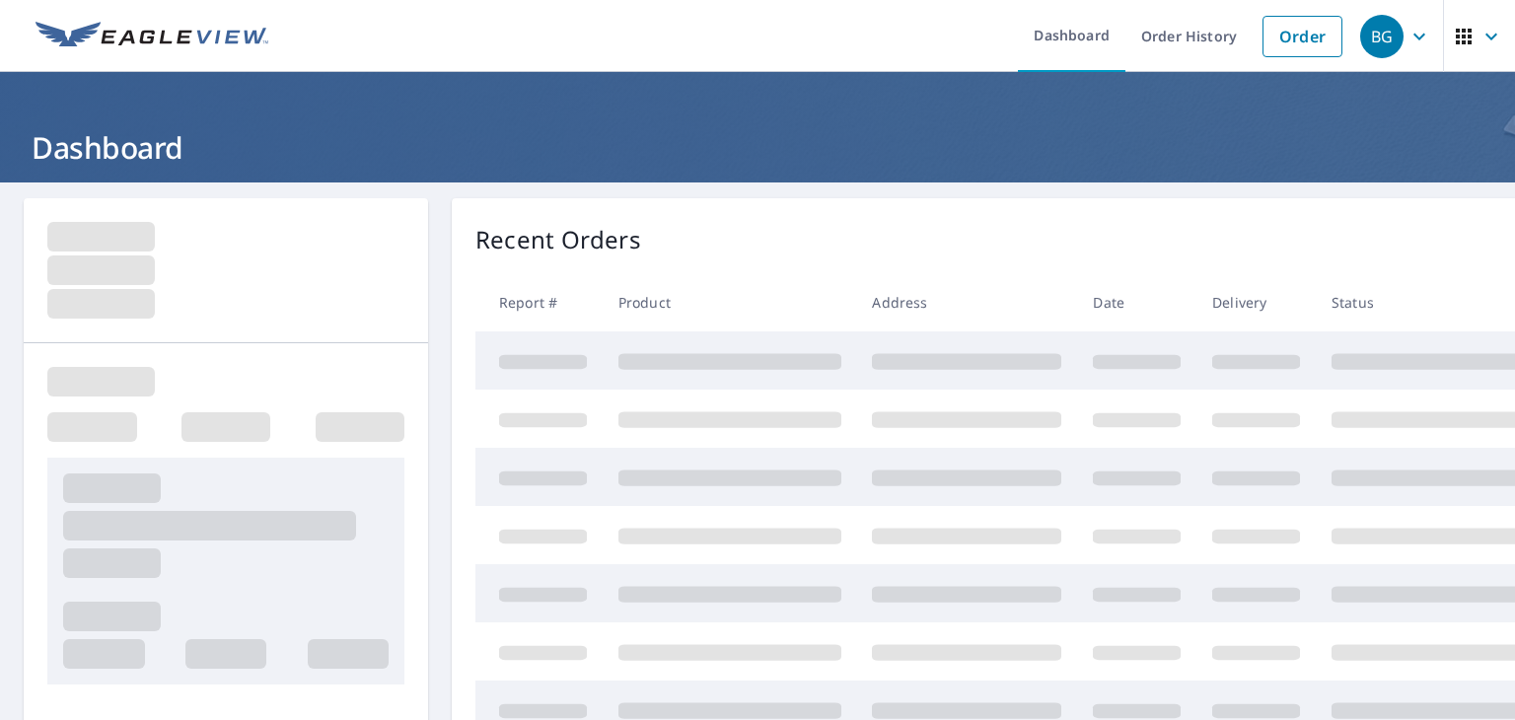  Describe the element at coordinates (1255, 302) in the screenshot. I see `th: Delivery` at that location.